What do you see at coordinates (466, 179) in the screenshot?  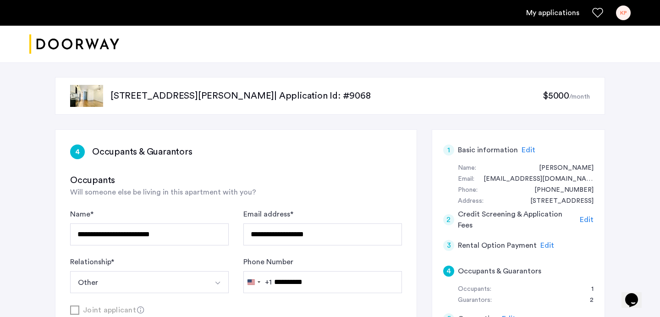 I see `div: Email:` at bounding box center [466, 179].